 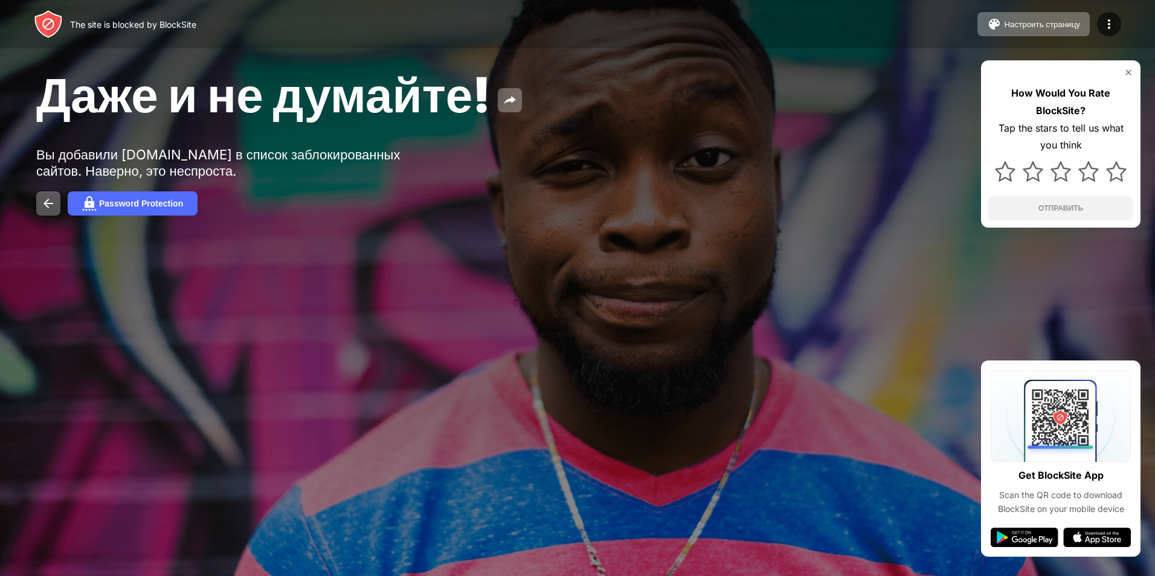 What do you see at coordinates (133, 24) in the screenshot?
I see `div: The site is blocked by BlockSite` at bounding box center [133, 24].